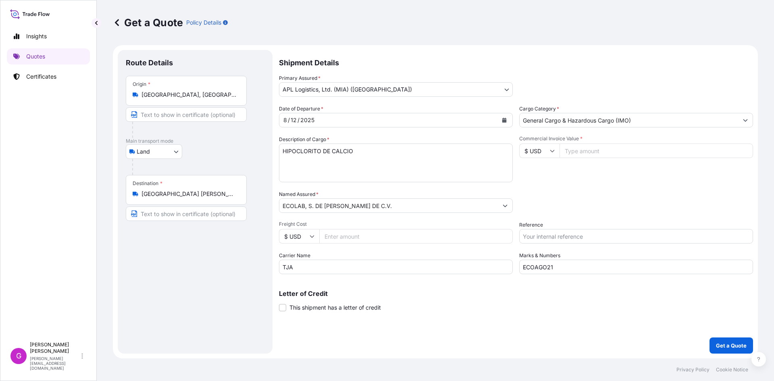 The width and height of the screenshot is (774, 381). What do you see at coordinates (299, 78) in the screenshot?
I see `span: Primary Assured` at bounding box center [299, 78].